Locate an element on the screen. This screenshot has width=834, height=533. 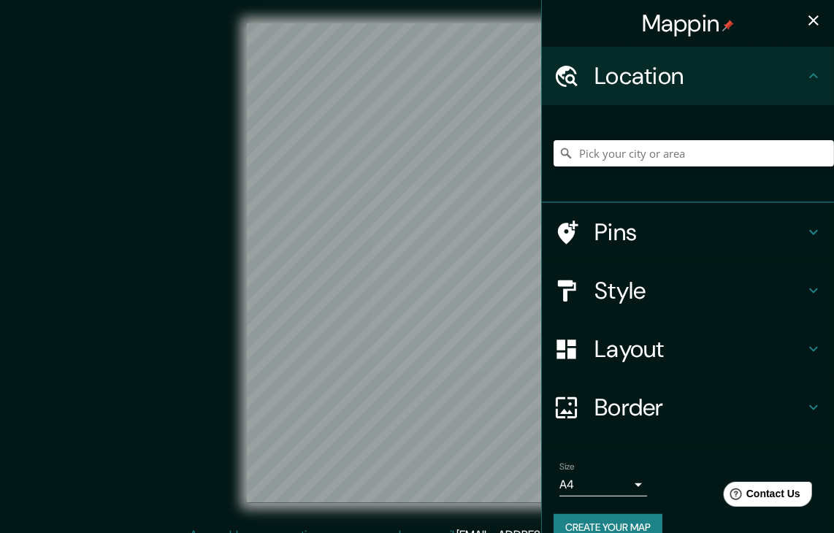
div: Style is located at coordinates (688, 291).